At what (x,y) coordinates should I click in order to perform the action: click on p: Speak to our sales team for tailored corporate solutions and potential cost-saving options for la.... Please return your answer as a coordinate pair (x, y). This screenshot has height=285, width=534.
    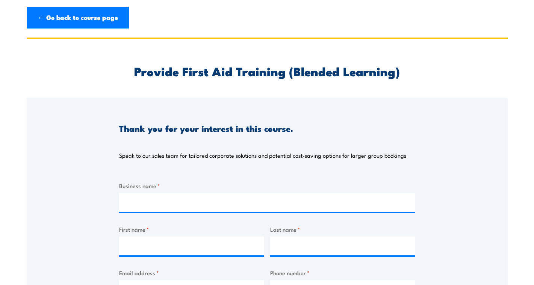
    Looking at the image, I should click on (262, 155).